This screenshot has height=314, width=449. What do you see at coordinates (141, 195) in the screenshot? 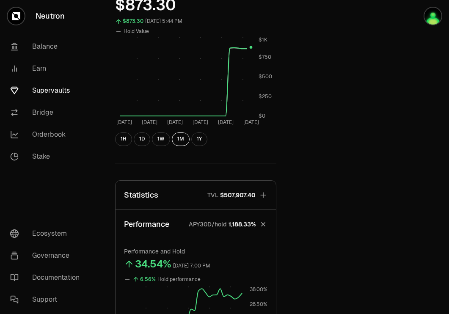
I see `p: Statistics` at bounding box center [141, 195].